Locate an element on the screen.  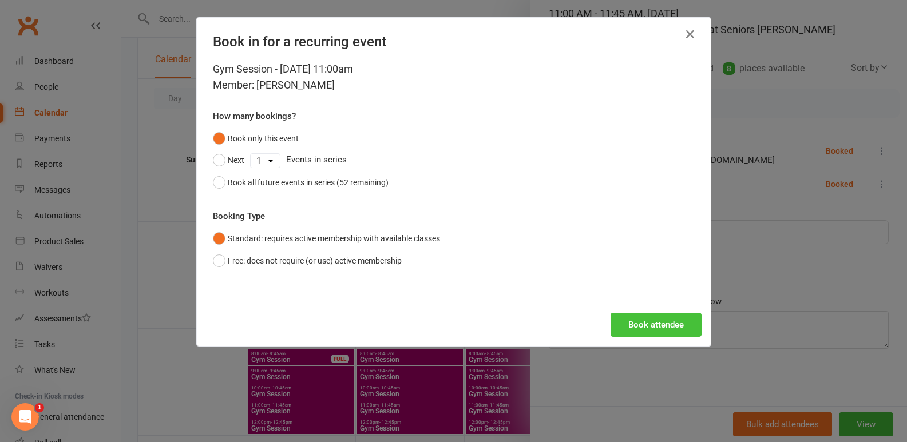
div: Events in series is located at coordinates (454, 160).